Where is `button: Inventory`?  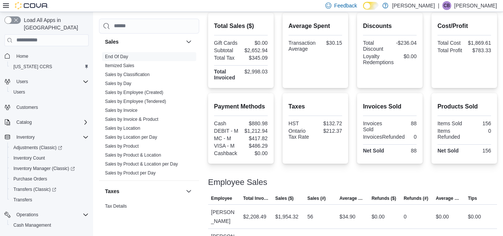 button: Inventory is located at coordinates (25, 137).